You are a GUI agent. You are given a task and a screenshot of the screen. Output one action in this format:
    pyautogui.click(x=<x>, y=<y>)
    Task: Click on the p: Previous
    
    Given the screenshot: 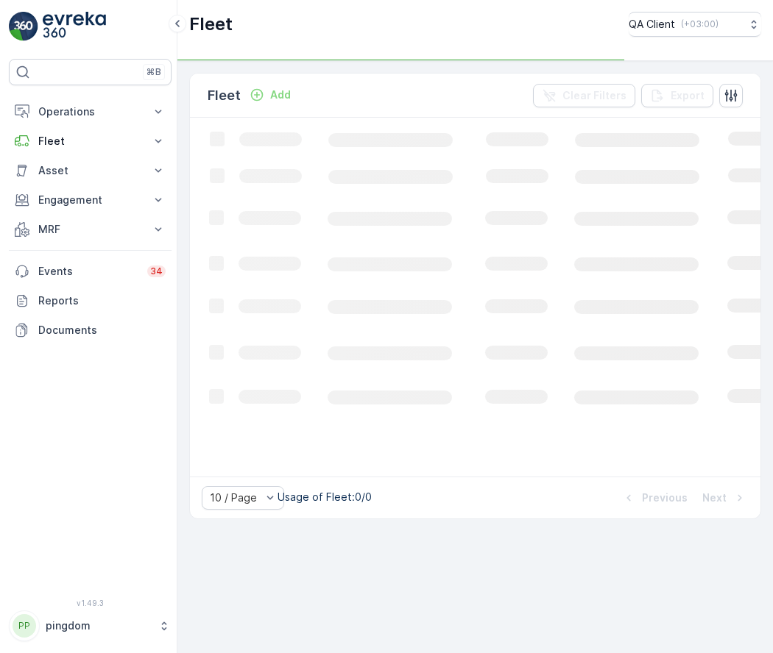 What is the action you would take?
    pyautogui.click(x=664, y=498)
    